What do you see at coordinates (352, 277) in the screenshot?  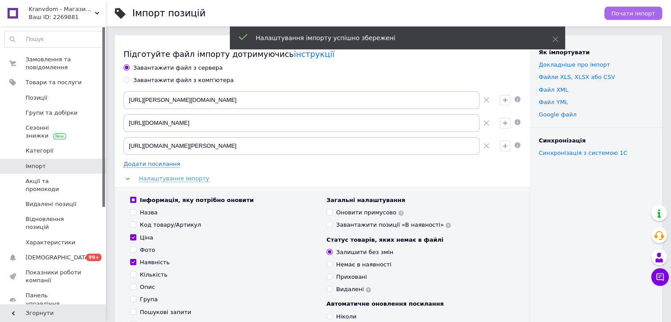 I see `div: Приховані` at bounding box center [352, 277].